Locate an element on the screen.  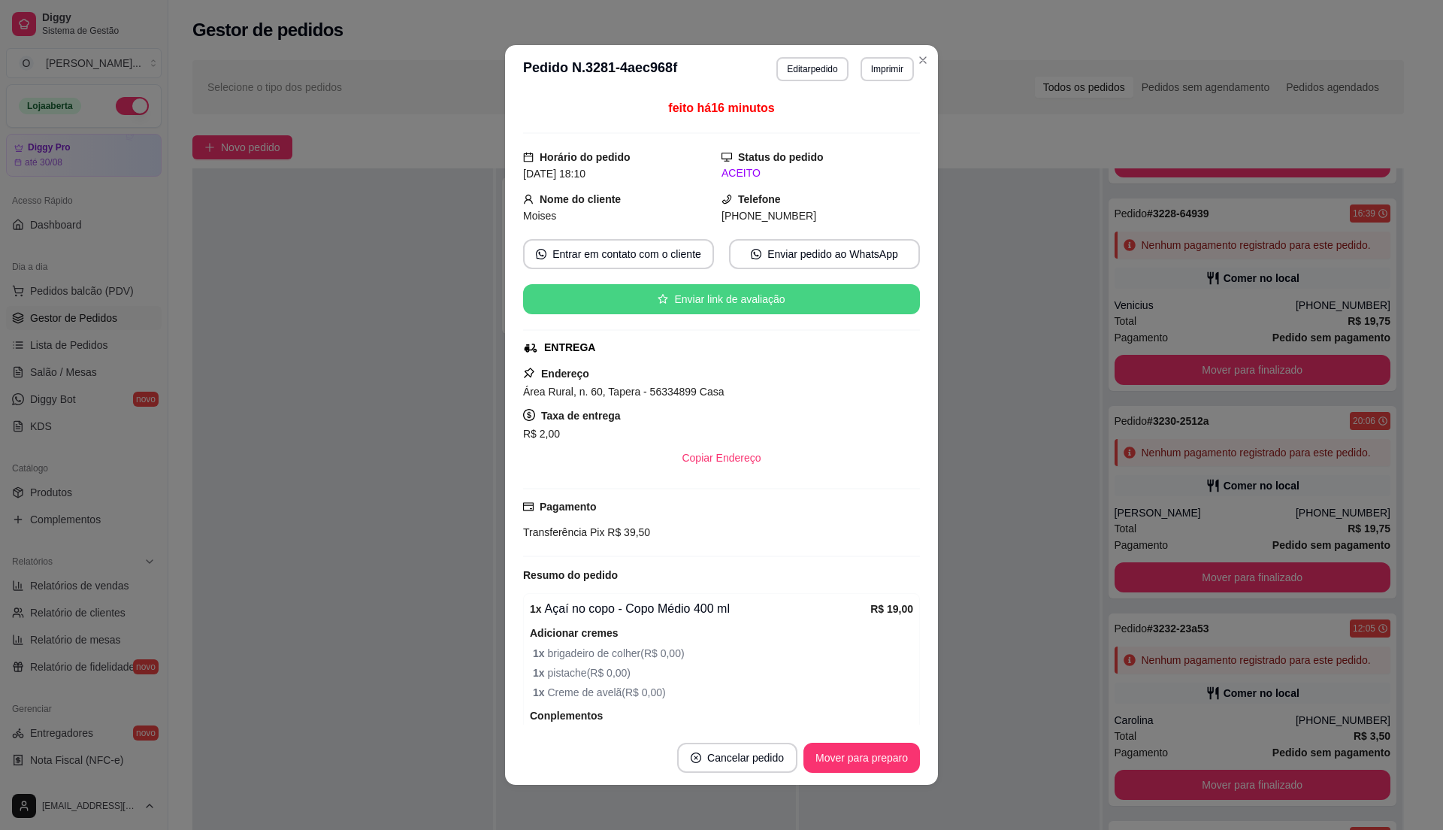
strong: Pagamento is located at coordinates (567, 507).